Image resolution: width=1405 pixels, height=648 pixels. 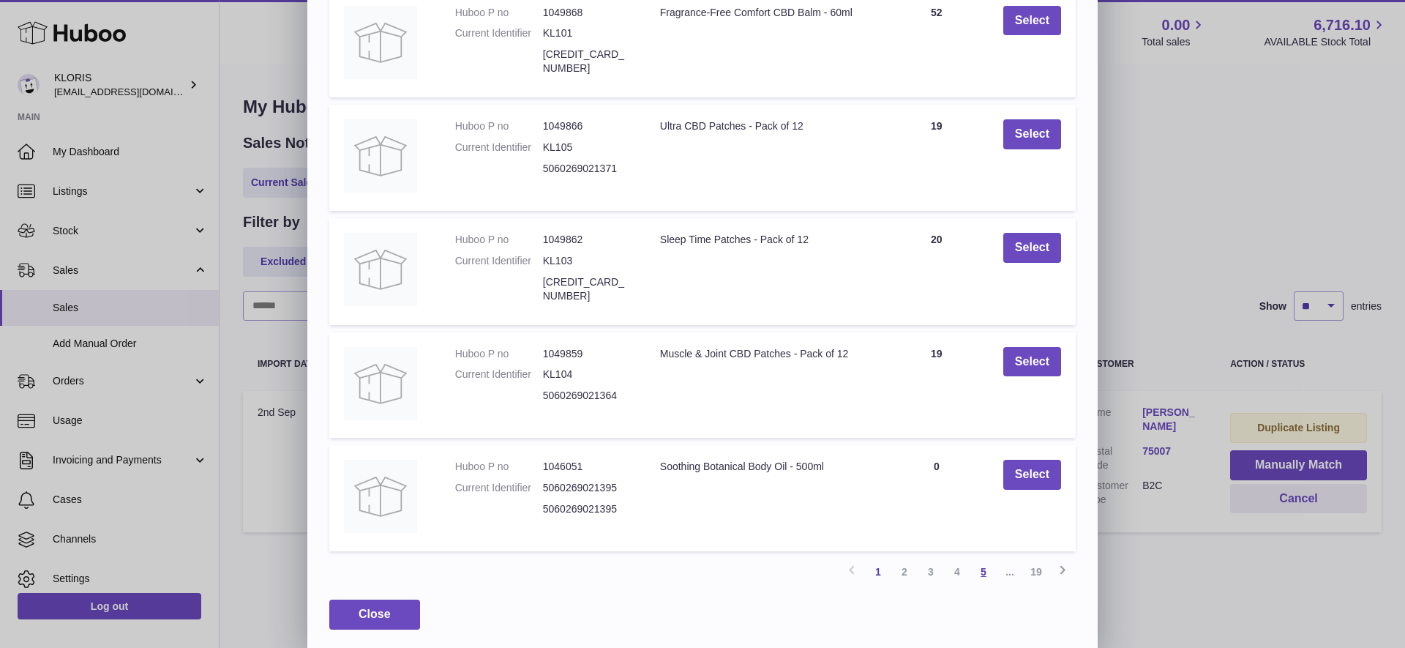 I want to click on dd: 5060269021364, so click(x=587, y=395).